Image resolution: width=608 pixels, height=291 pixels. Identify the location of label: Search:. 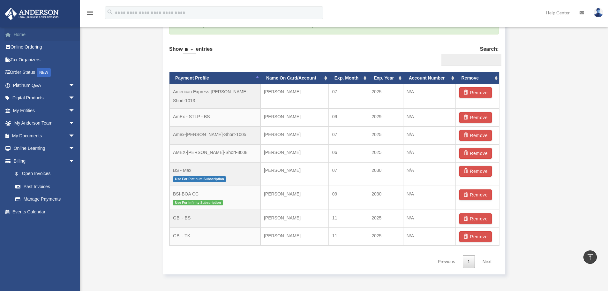
(469, 55).